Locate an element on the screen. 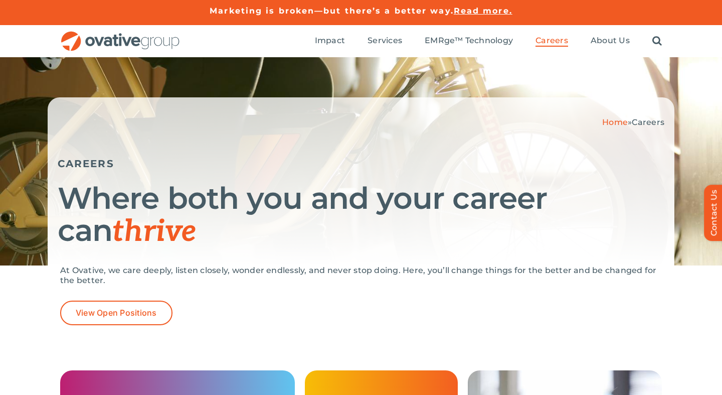  a: EMRge™ Technology is located at coordinates (469, 41).